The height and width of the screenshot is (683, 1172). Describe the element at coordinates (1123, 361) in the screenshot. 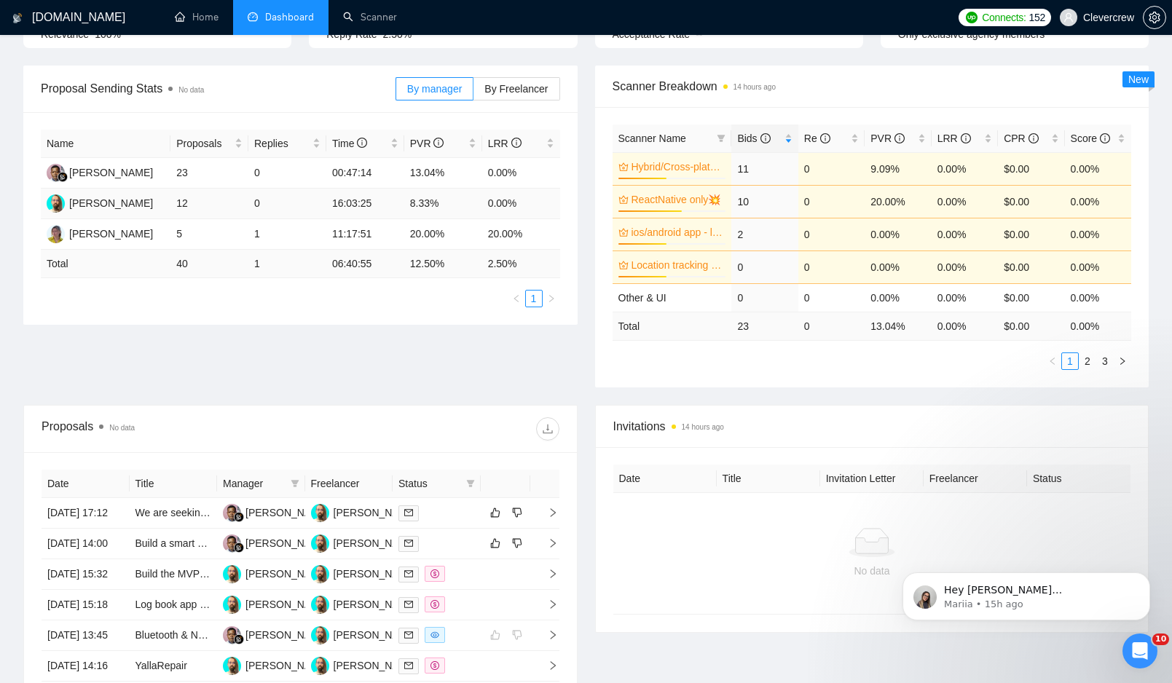

I see `li: Next Page` at that location.